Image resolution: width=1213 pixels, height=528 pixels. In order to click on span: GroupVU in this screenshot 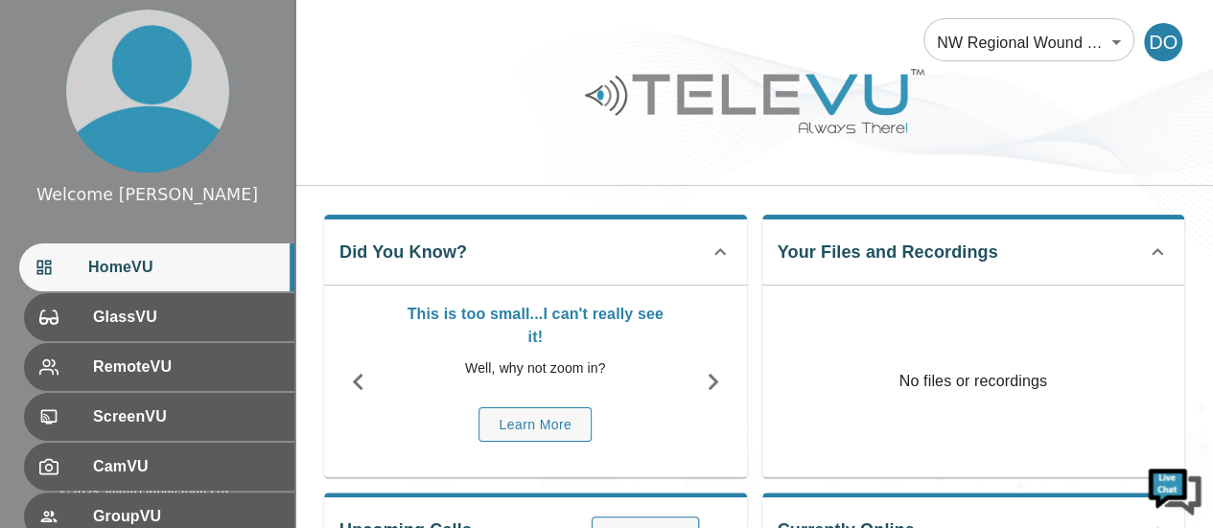, I will do `click(186, 517)`.